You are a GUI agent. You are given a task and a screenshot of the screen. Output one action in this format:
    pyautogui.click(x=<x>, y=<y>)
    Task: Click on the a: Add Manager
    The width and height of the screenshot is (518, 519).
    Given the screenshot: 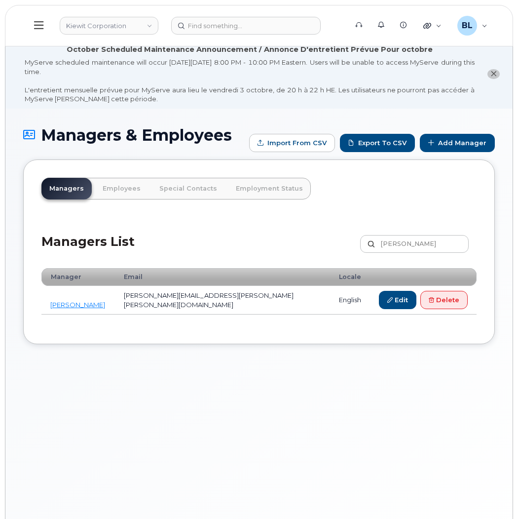 What is the action you would take?
    pyautogui.click(x=458, y=143)
    